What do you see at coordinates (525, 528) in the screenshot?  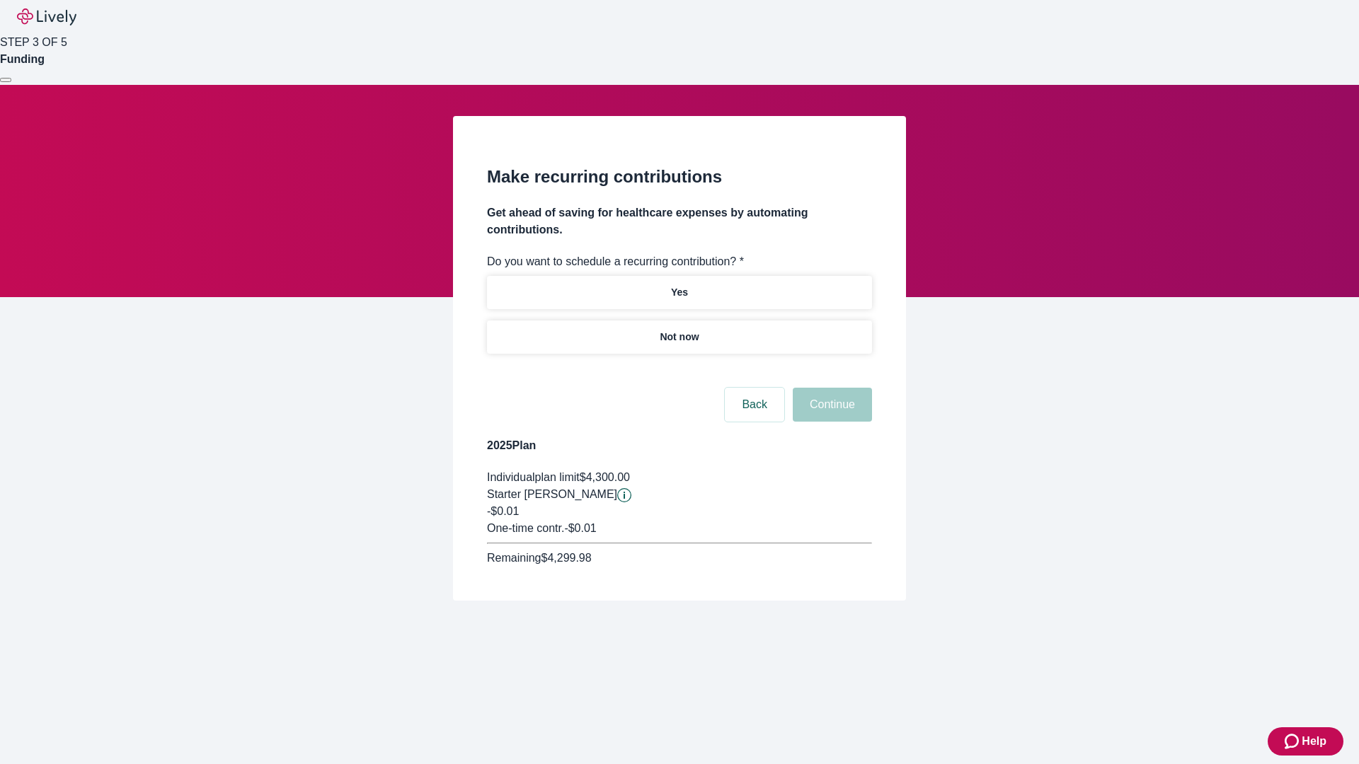 I see `span: One-time contr.` at bounding box center [525, 528].